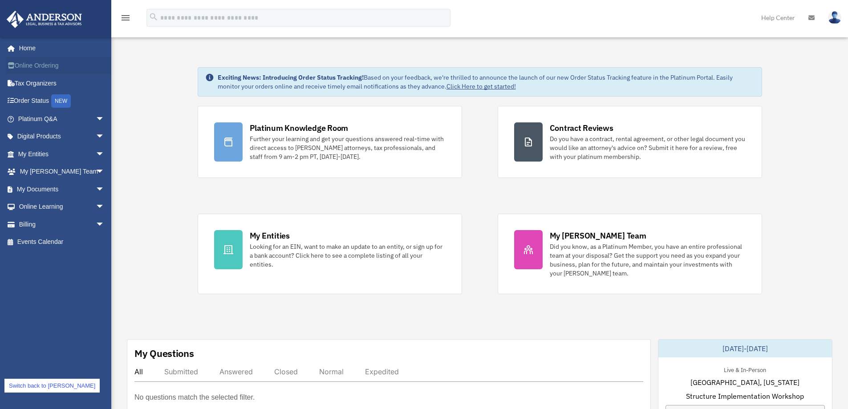  Describe the element at coordinates (181, 372) in the screenshot. I see `div: Submitted` at that location.